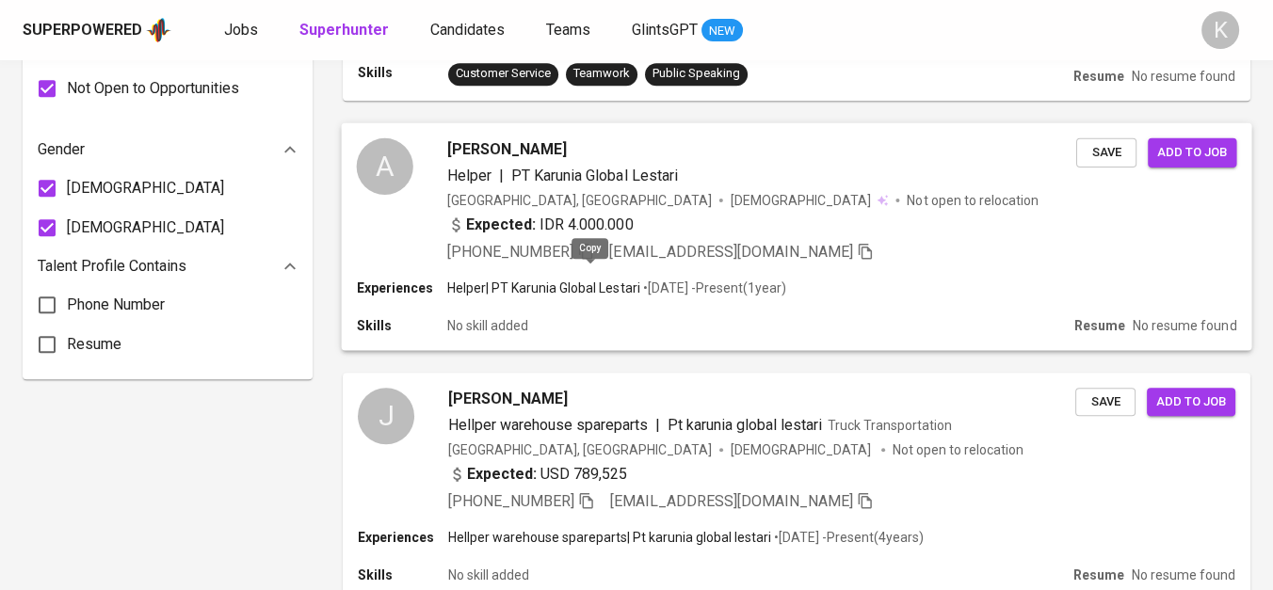  Describe the element at coordinates (243, 30) in the screenshot. I see `a: Jobs` at that location.